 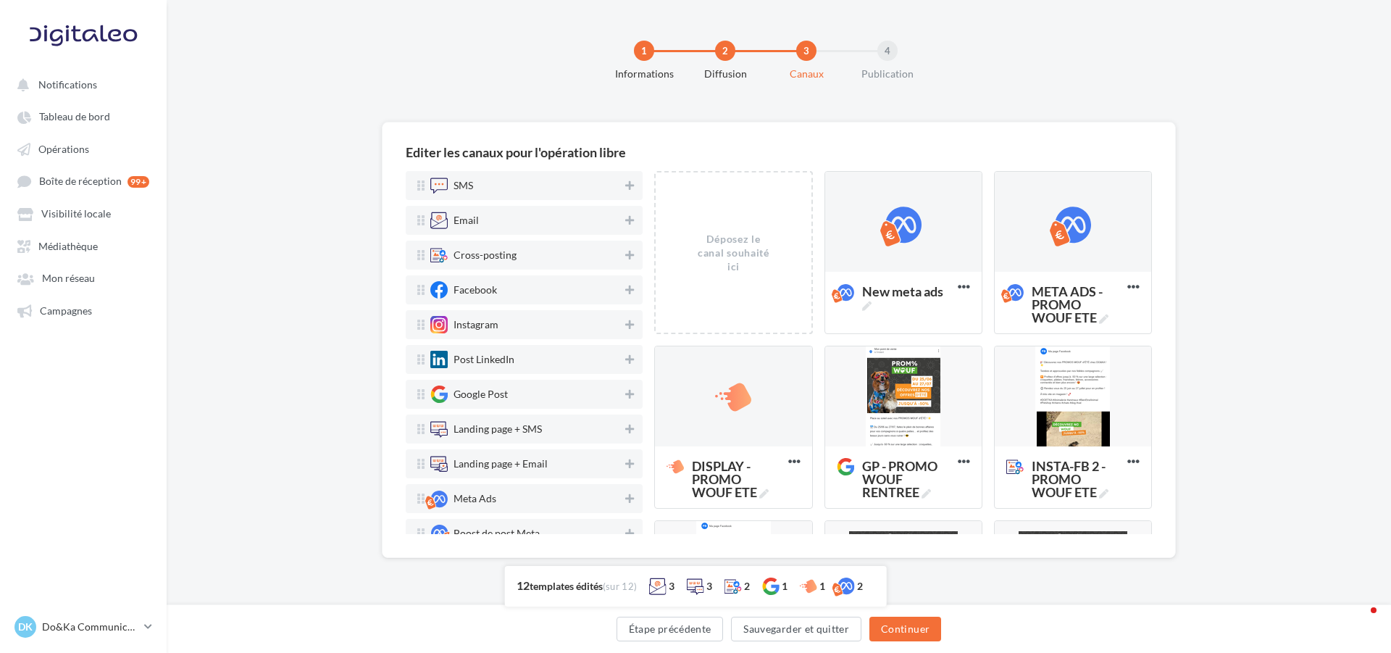 I want to click on div: Landing page + Email, so click(x=501, y=464).